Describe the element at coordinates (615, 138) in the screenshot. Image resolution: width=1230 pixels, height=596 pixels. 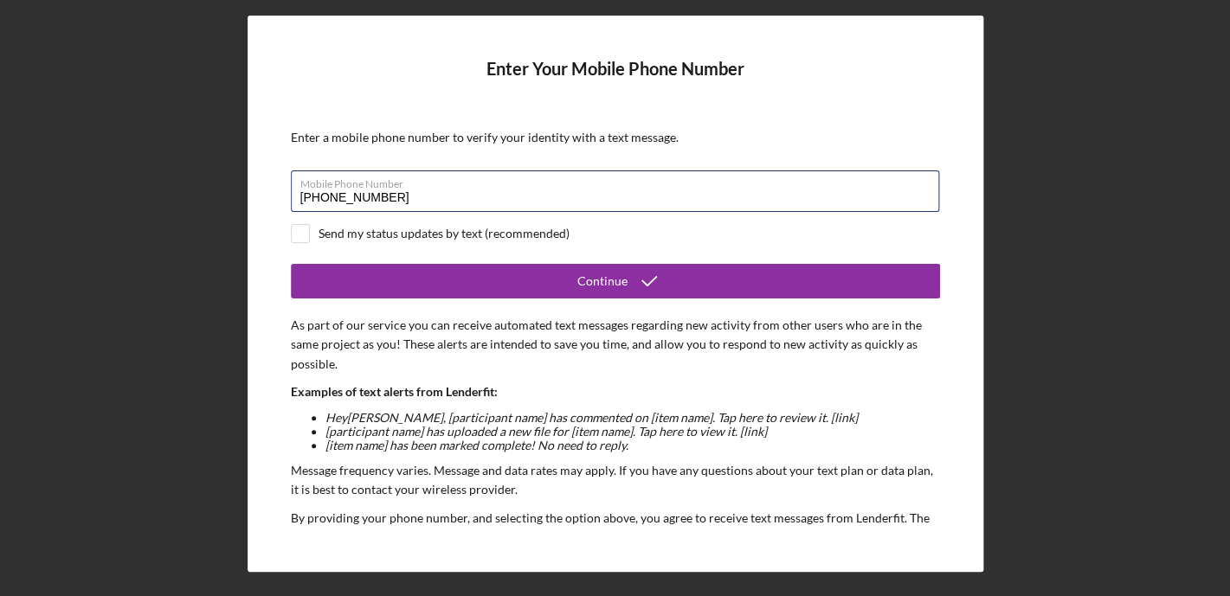
I see `div: Enter a mobile phone number to verify your identity with a text message.` at that location.